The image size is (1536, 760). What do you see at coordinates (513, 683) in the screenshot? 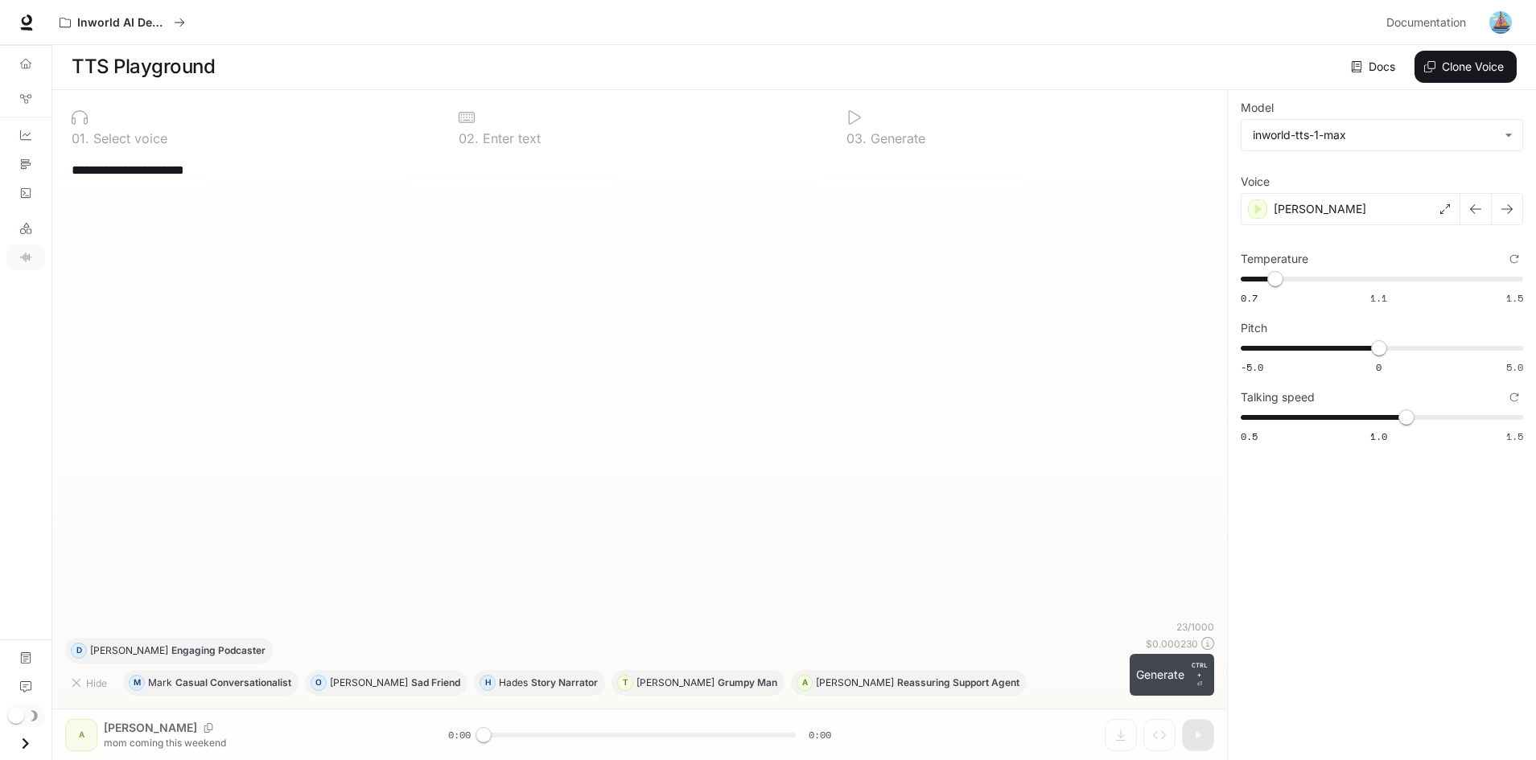
I see `p: Hades` at bounding box center [513, 683].